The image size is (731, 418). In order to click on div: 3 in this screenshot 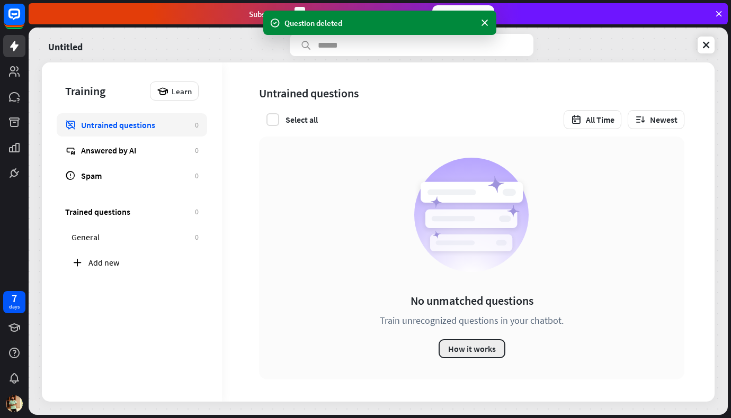, I will do `click(300, 14)`.